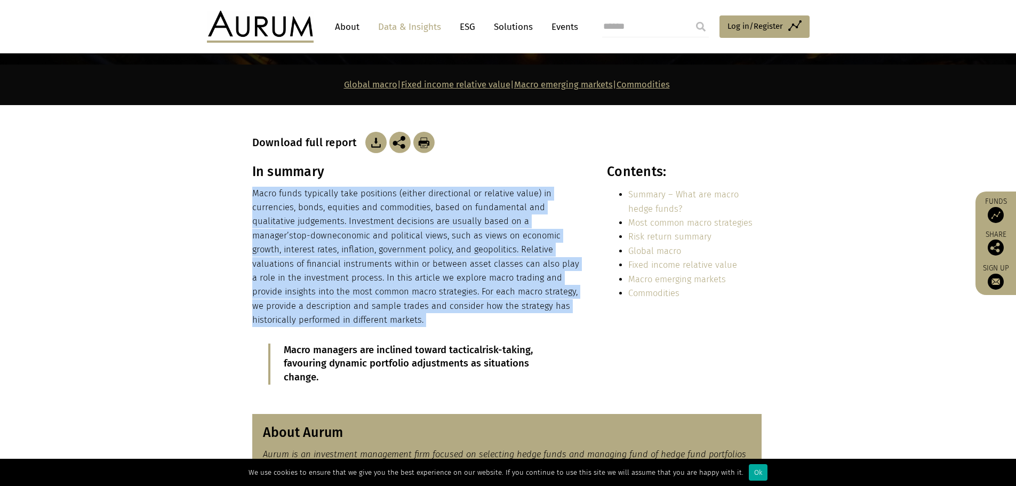  What do you see at coordinates (307, 142) in the screenshot?
I see `h3: Download full report` at bounding box center [307, 142].